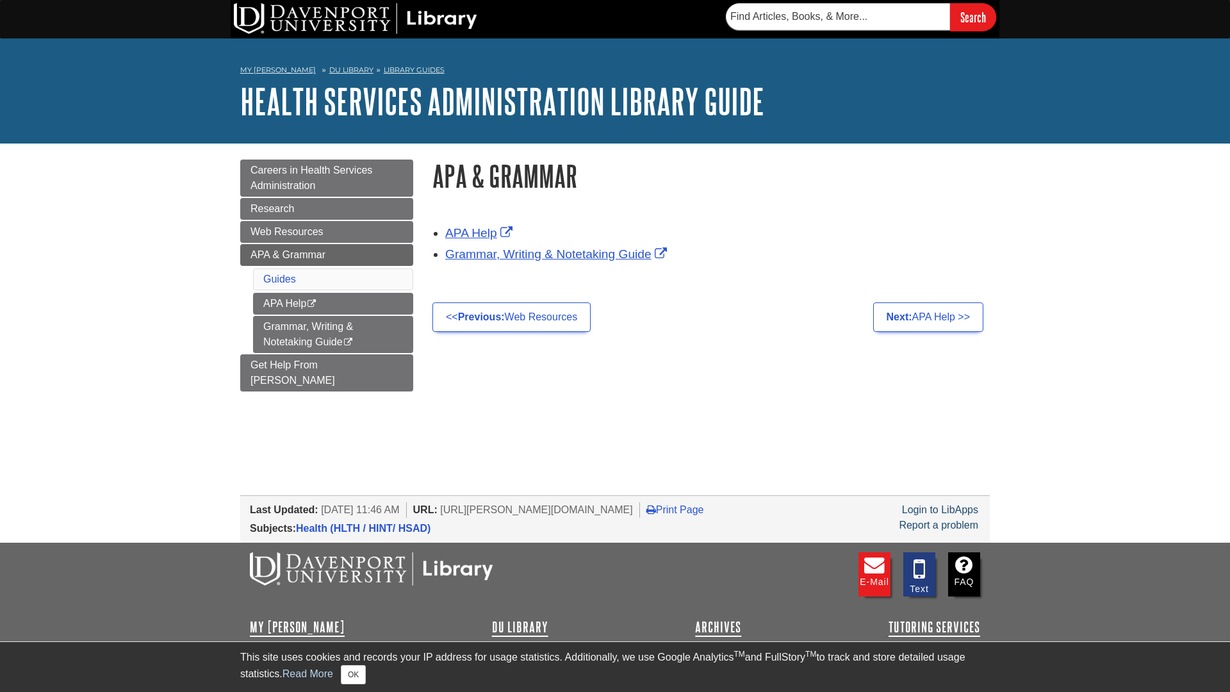 The width and height of the screenshot is (1230, 692). I want to click on a: Web Resources, so click(327, 232).